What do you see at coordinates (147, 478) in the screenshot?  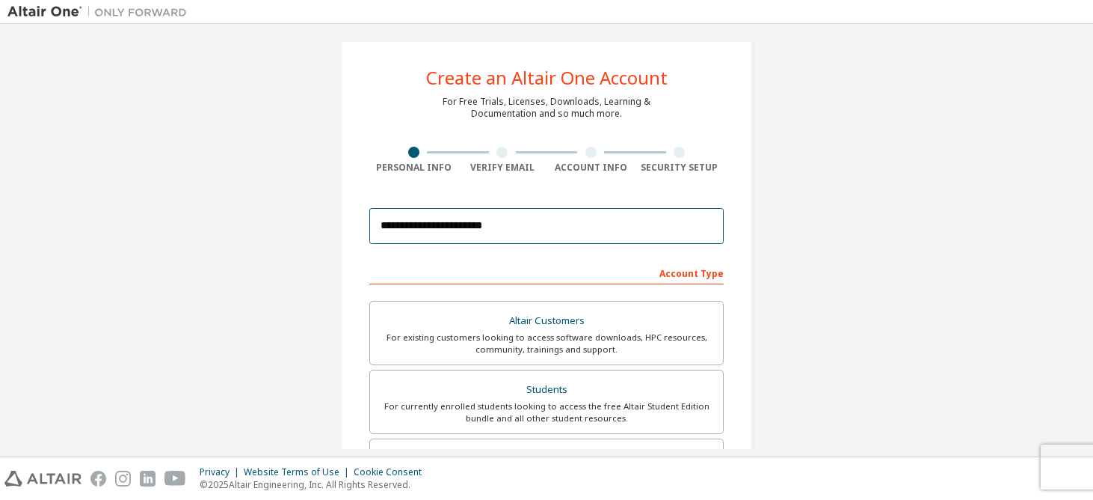 I see `img: linkedin.svg` at bounding box center [147, 478].